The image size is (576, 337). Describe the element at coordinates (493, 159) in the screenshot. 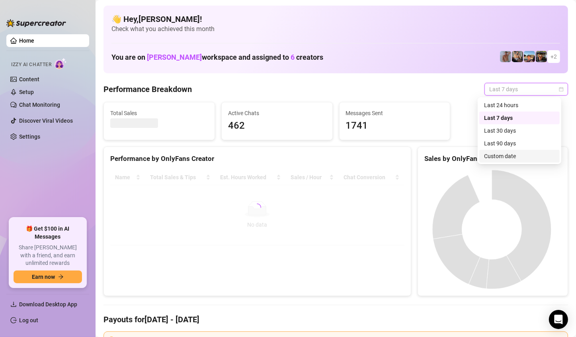

I see `div: Sales by OnlyFans Creator` at that location.